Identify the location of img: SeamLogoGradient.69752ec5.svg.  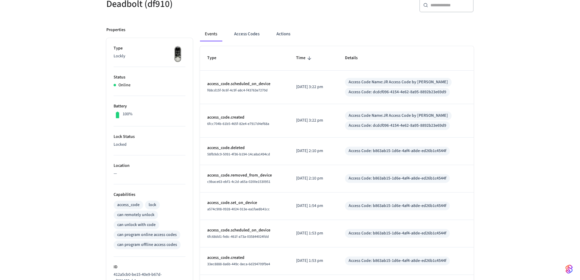
(569, 269).